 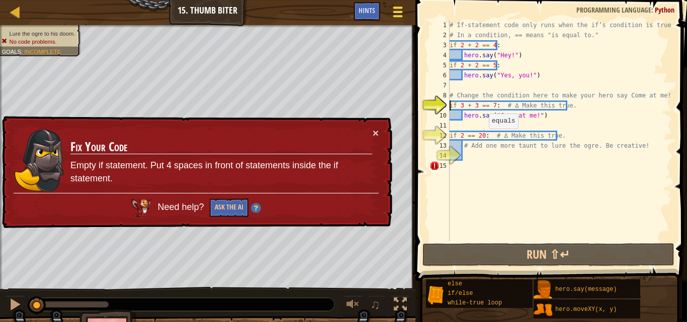 I want to click on div: 15, so click(x=440, y=166).